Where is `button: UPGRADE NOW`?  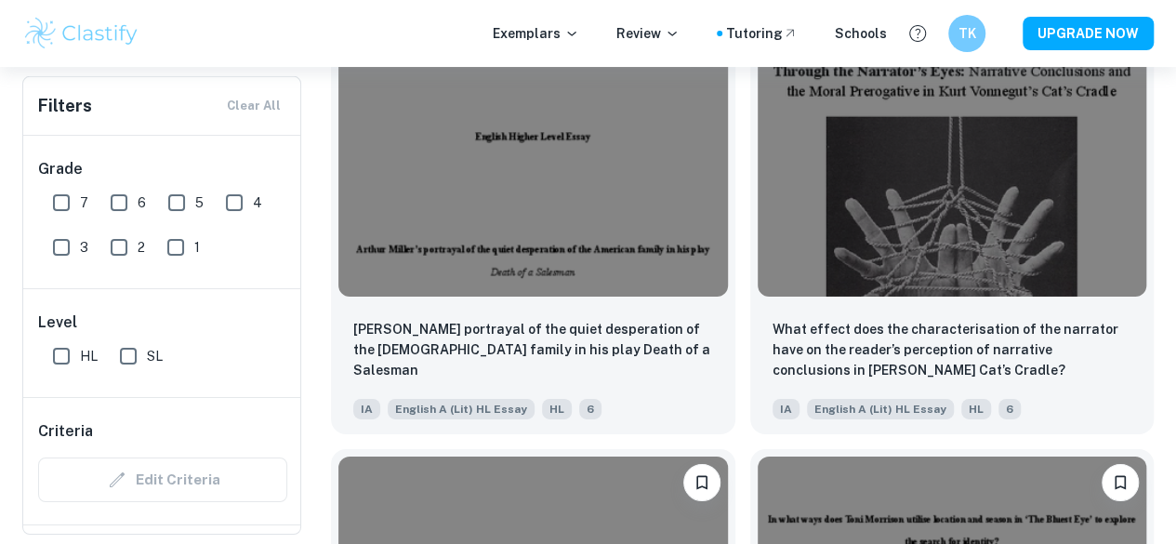
button: UPGRADE NOW is located at coordinates (1088, 33).